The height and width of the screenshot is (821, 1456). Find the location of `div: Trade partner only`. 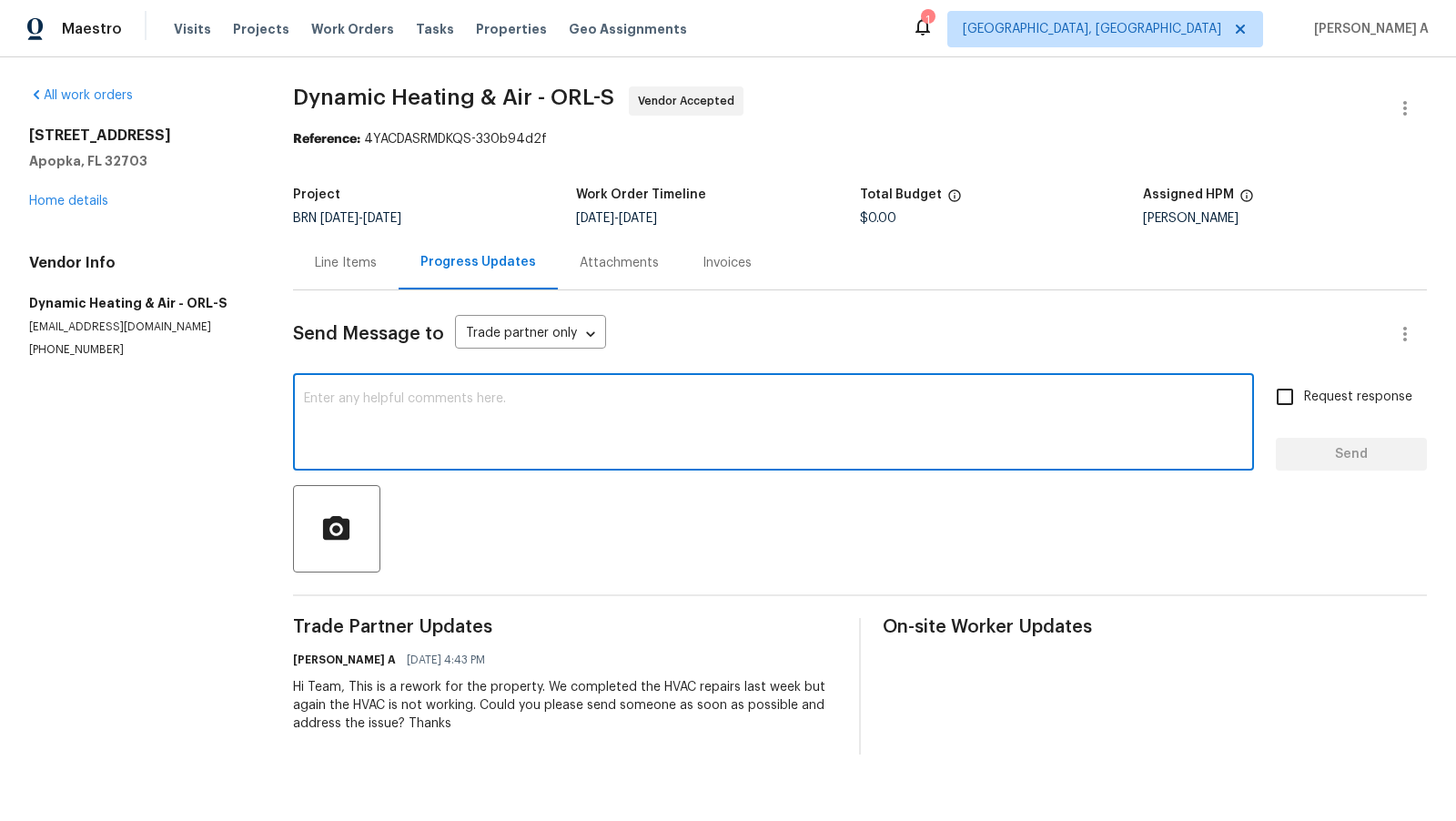

div: Trade partner only is located at coordinates (531, 334).